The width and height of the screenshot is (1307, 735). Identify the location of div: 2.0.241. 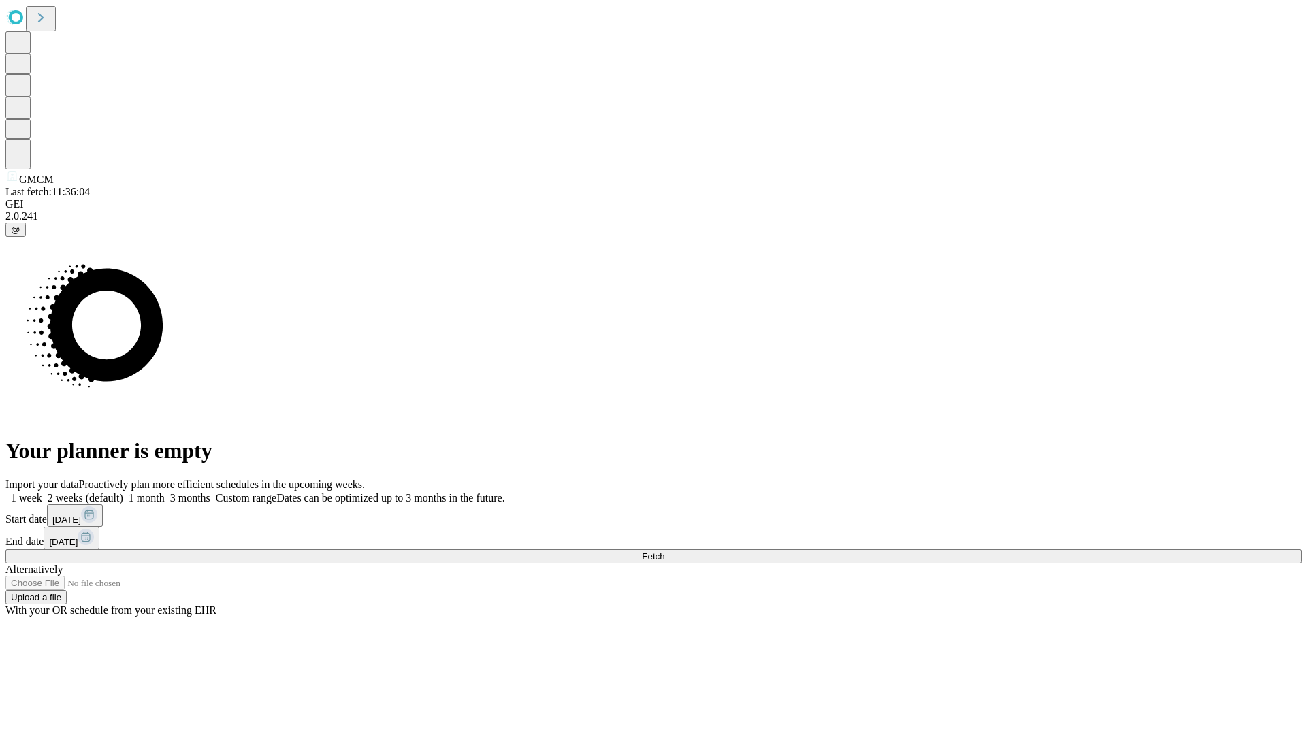
(654, 216).